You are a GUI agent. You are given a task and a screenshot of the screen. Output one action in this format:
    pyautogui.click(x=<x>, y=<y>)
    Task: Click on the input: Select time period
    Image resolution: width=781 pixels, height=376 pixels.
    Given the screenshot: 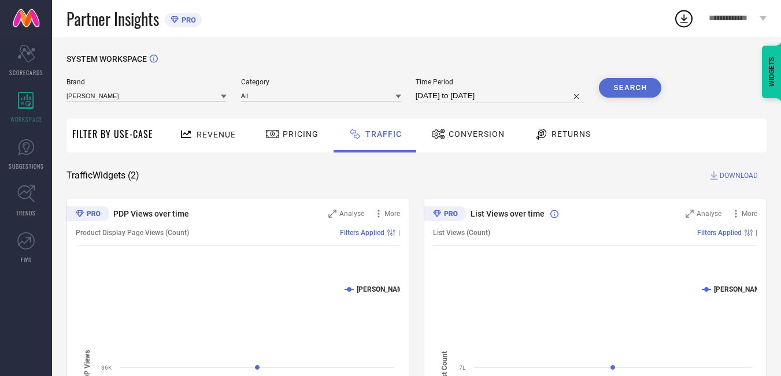 What is the action you would take?
    pyautogui.click(x=500, y=96)
    